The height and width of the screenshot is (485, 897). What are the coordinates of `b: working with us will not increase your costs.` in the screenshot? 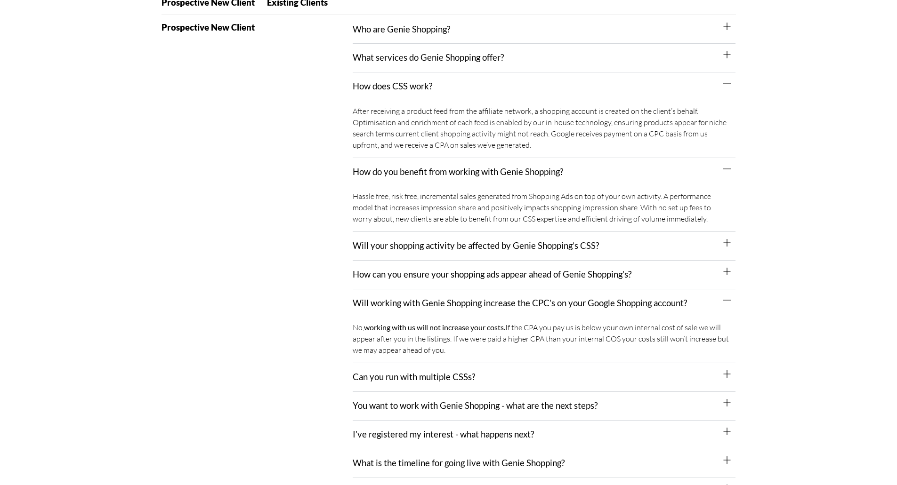 It's located at (434, 327).